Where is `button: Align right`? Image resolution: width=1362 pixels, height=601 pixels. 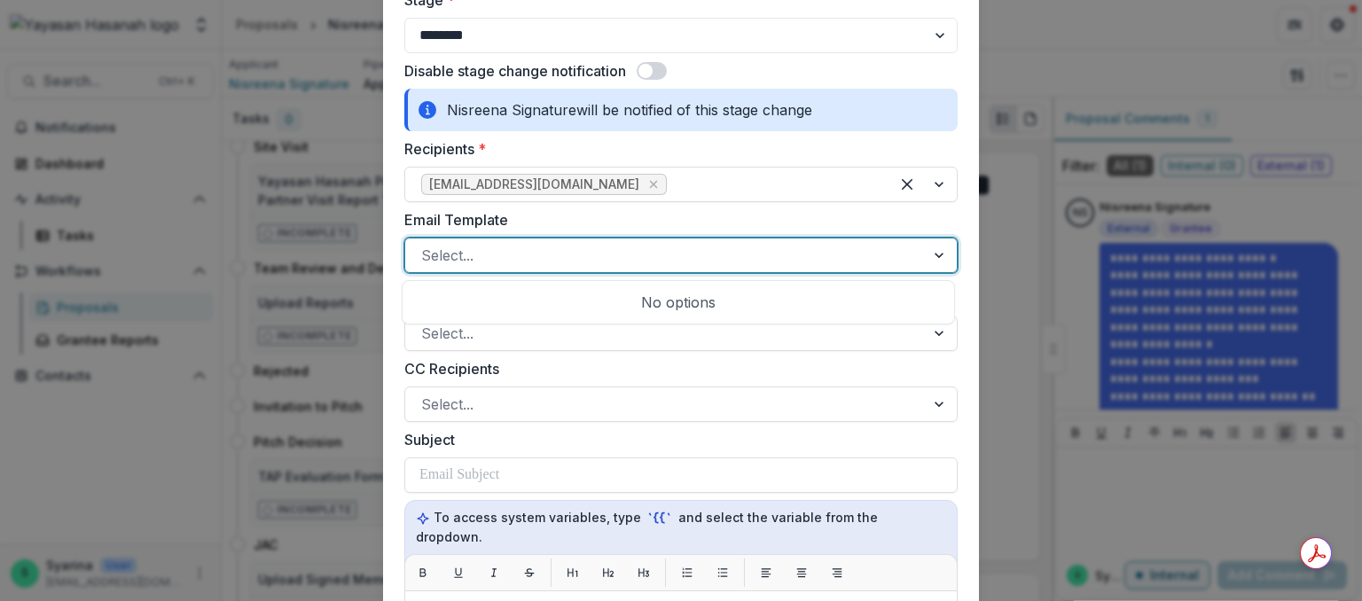 button: Align right is located at coordinates (837, 573).